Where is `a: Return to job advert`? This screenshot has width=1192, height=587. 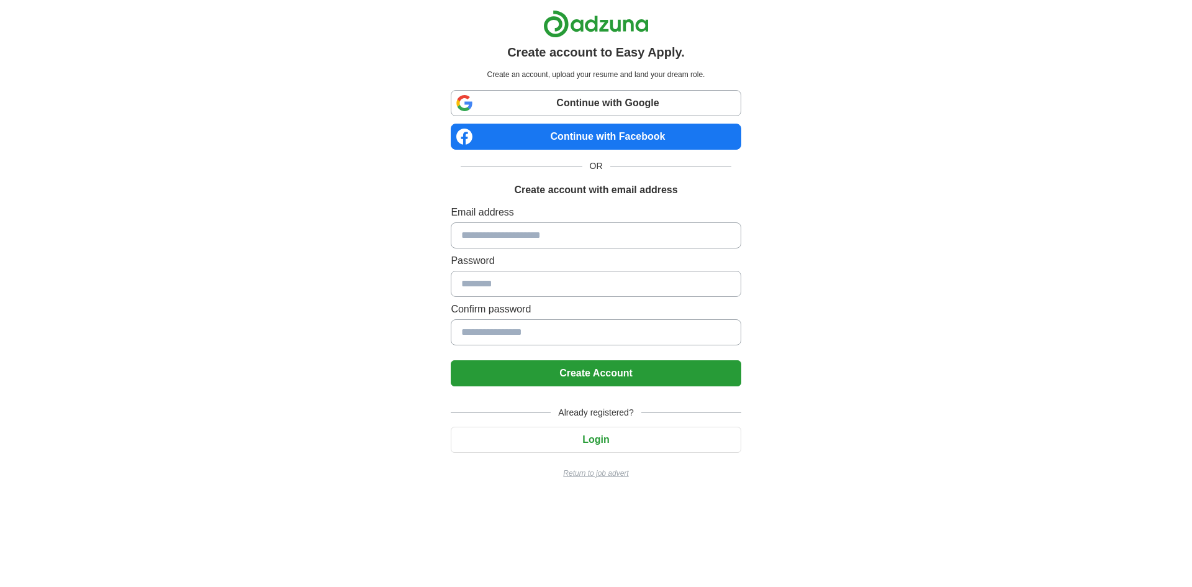
a: Return to job advert is located at coordinates (595, 473).